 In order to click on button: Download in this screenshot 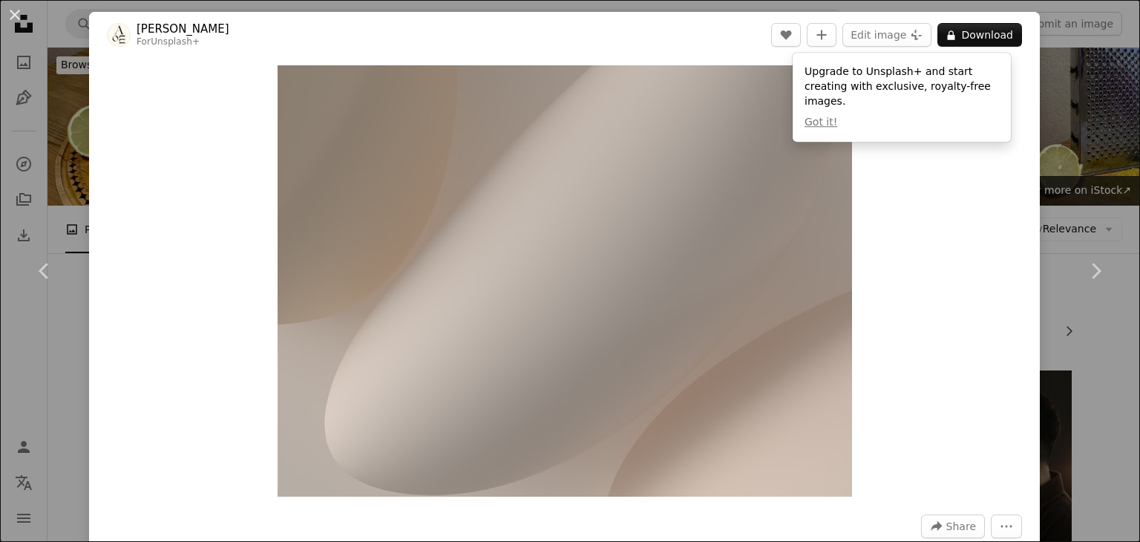, I will do `click(980, 35)`.